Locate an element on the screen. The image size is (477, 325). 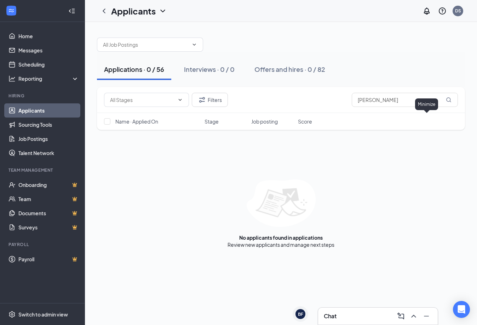
a: Talent Network is located at coordinates (48, 153).